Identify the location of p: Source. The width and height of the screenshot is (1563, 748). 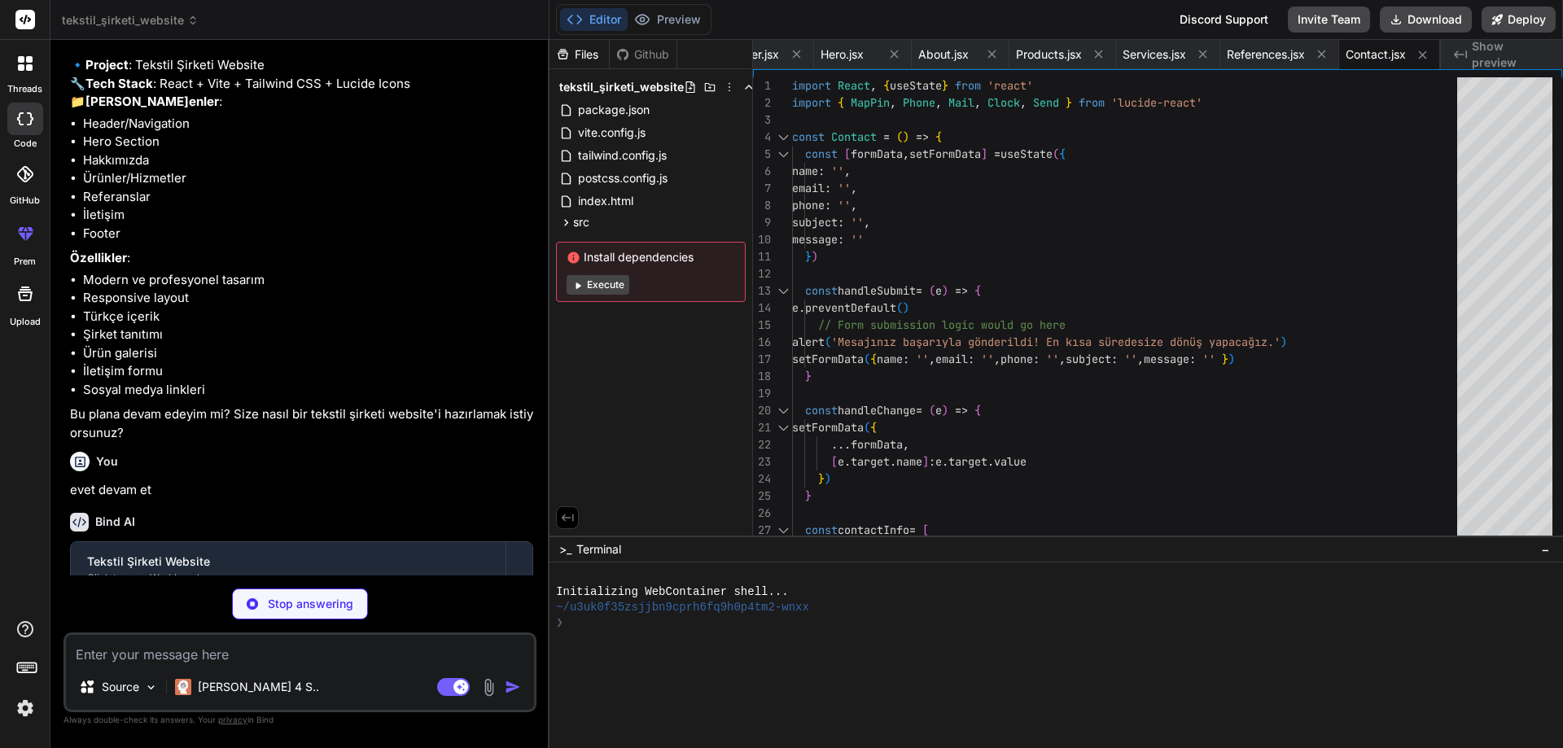
(120, 687).